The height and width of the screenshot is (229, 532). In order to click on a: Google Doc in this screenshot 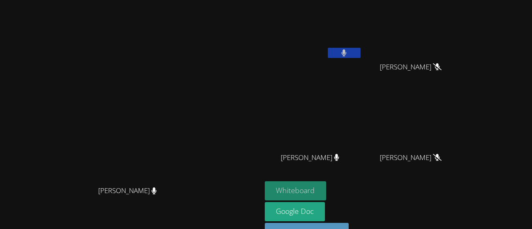, I will do `click(295, 212)`.